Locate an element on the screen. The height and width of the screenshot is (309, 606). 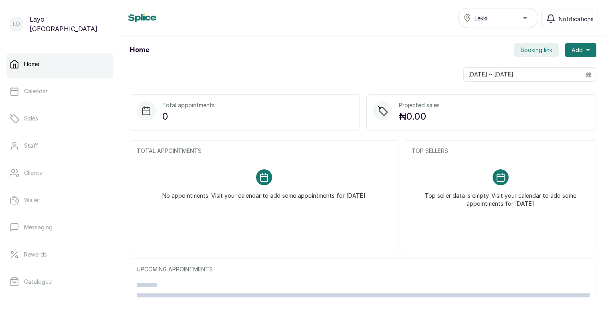
p: Wallet is located at coordinates (32, 200).